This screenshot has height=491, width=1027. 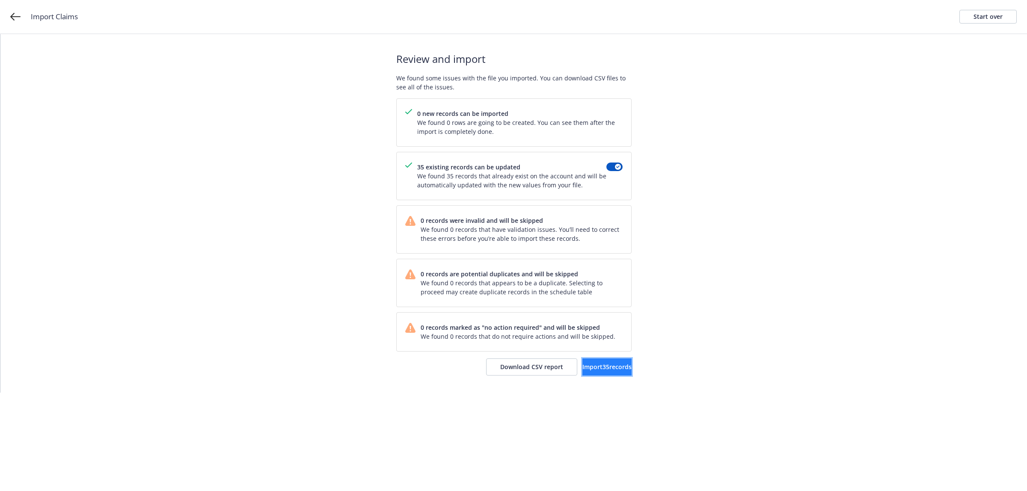 What do you see at coordinates (512, 181) in the screenshot?
I see `span: We found 35 records that already exist on the account and will be automatically updated with the ...` at bounding box center [512, 181].